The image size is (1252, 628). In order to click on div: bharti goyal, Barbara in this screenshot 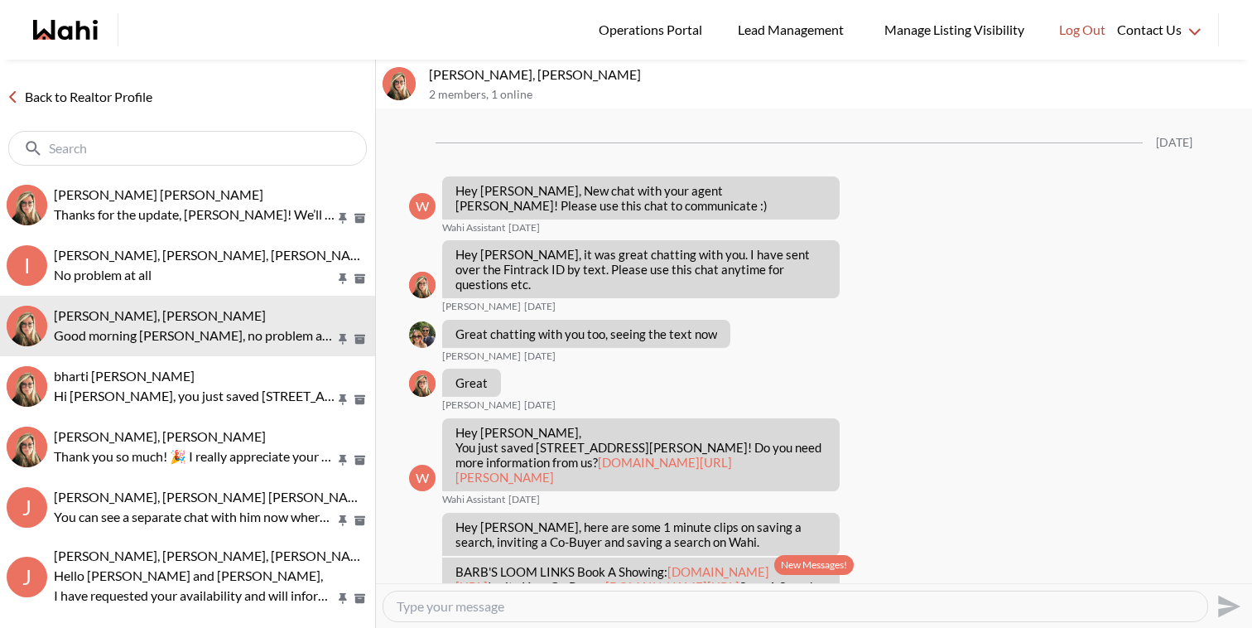, I will do `click(27, 386)`.